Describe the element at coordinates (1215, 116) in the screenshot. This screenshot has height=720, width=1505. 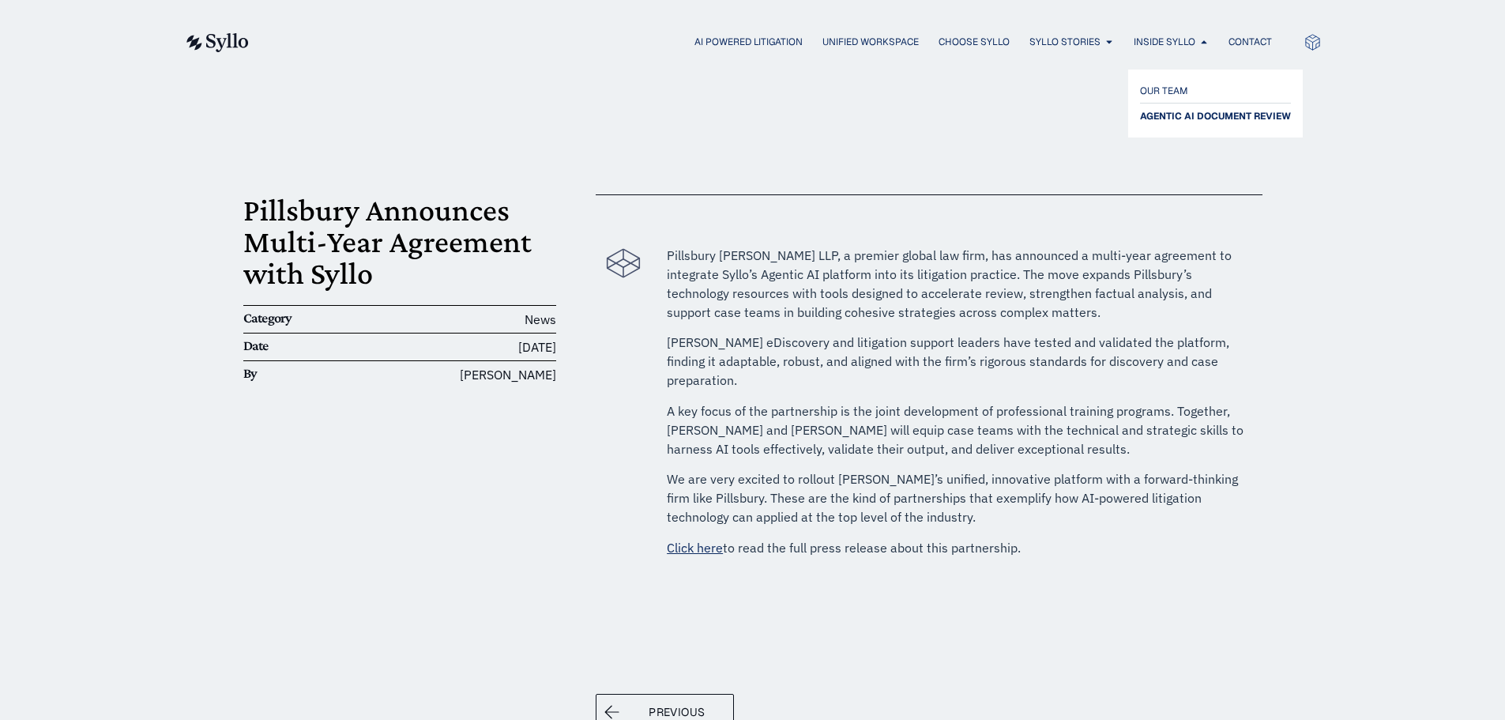
I see `span: AGENTIC AI DOCUMENT REVIEW` at that location.